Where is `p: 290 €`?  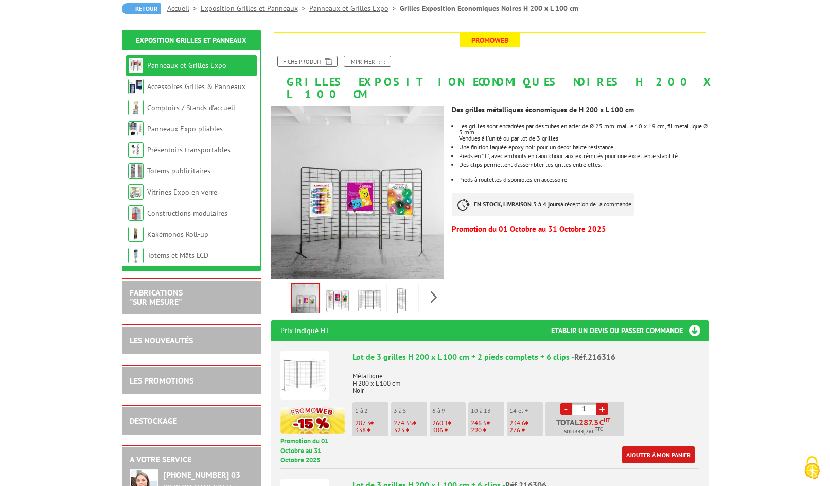 p: 290 € is located at coordinates (488, 430).